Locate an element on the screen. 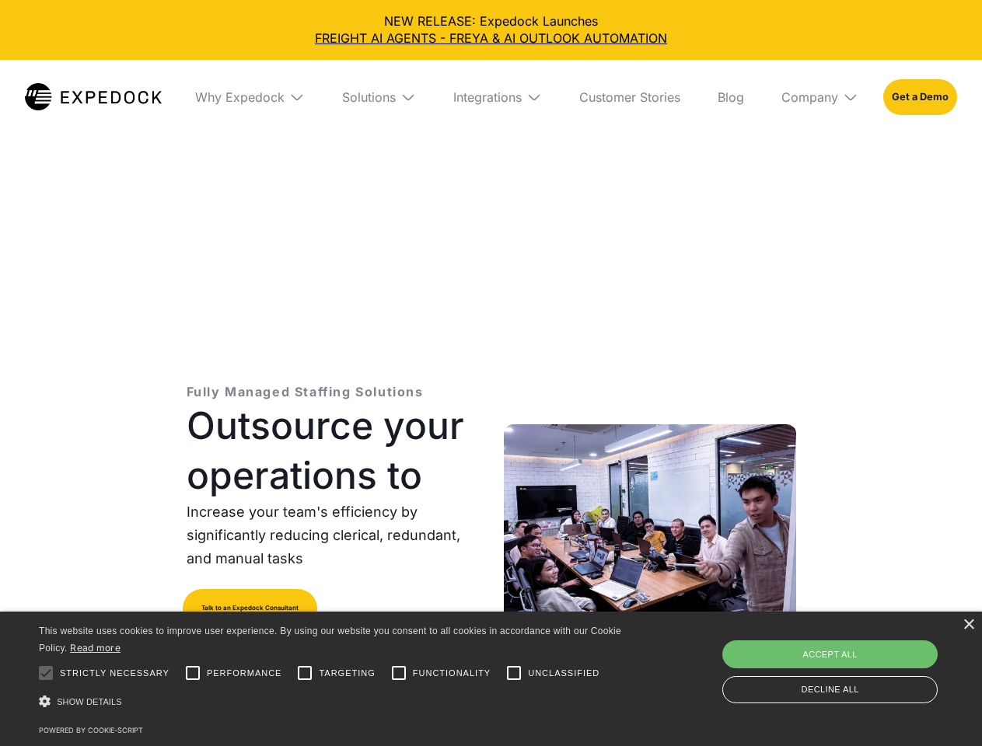  div: NEW RELEASE: Expedock Launches is located at coordinates (490, 30).